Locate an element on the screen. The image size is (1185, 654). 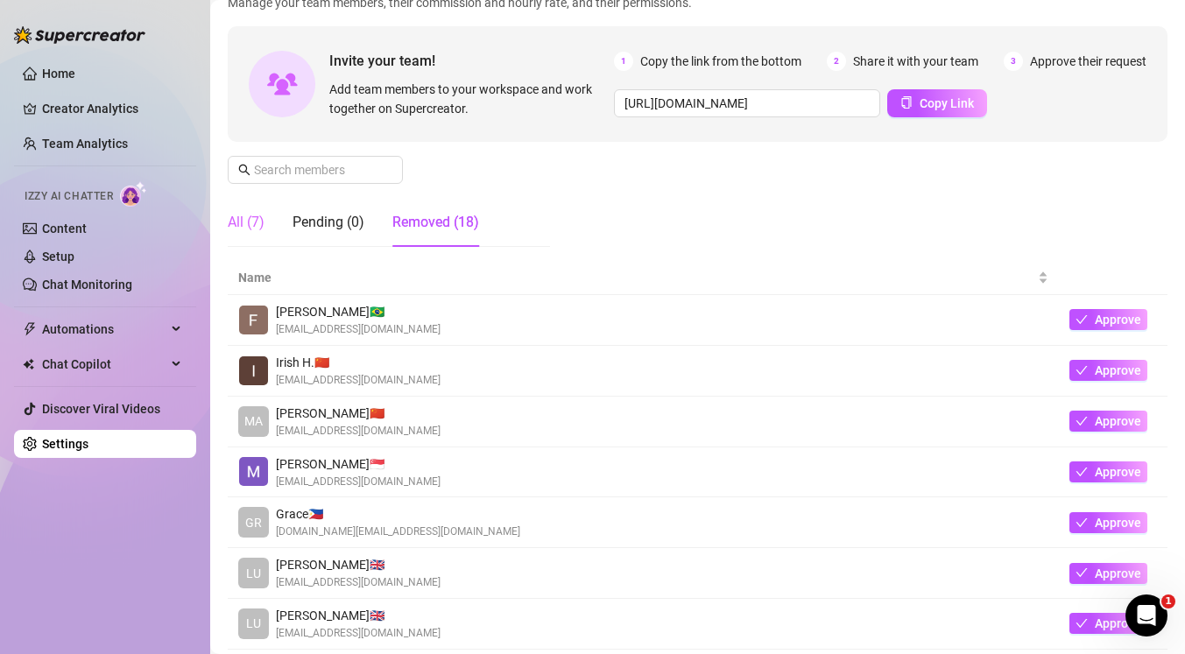
span: Share it with your team is located at coordinates (916, 61).